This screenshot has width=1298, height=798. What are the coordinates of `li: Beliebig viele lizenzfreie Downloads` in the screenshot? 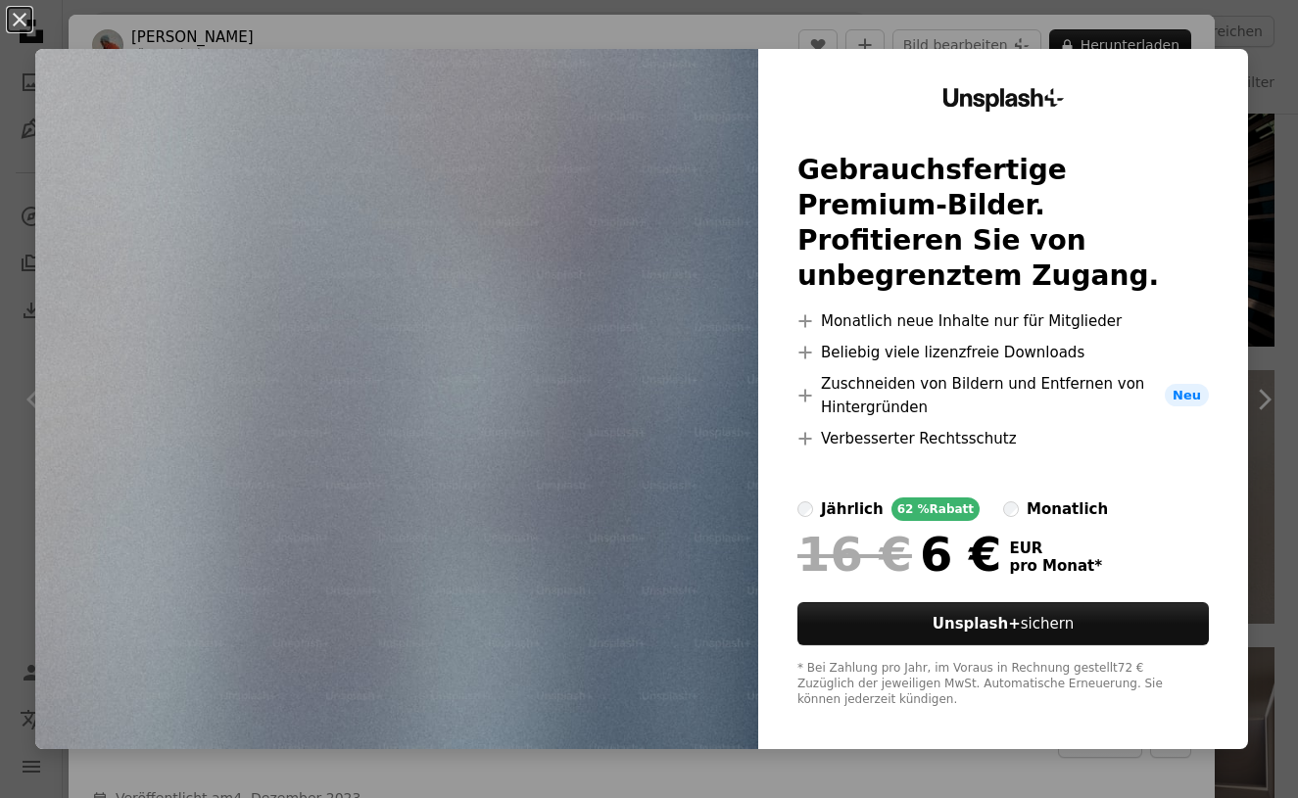 It's located at (1003, 353).